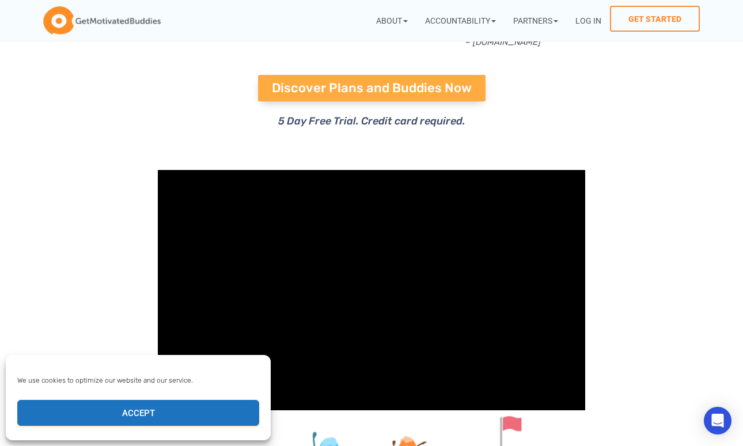 This screenshot has height=446, width=743. I want to click on div: We use cookies to optimize our website and our service., so click(138, 380).